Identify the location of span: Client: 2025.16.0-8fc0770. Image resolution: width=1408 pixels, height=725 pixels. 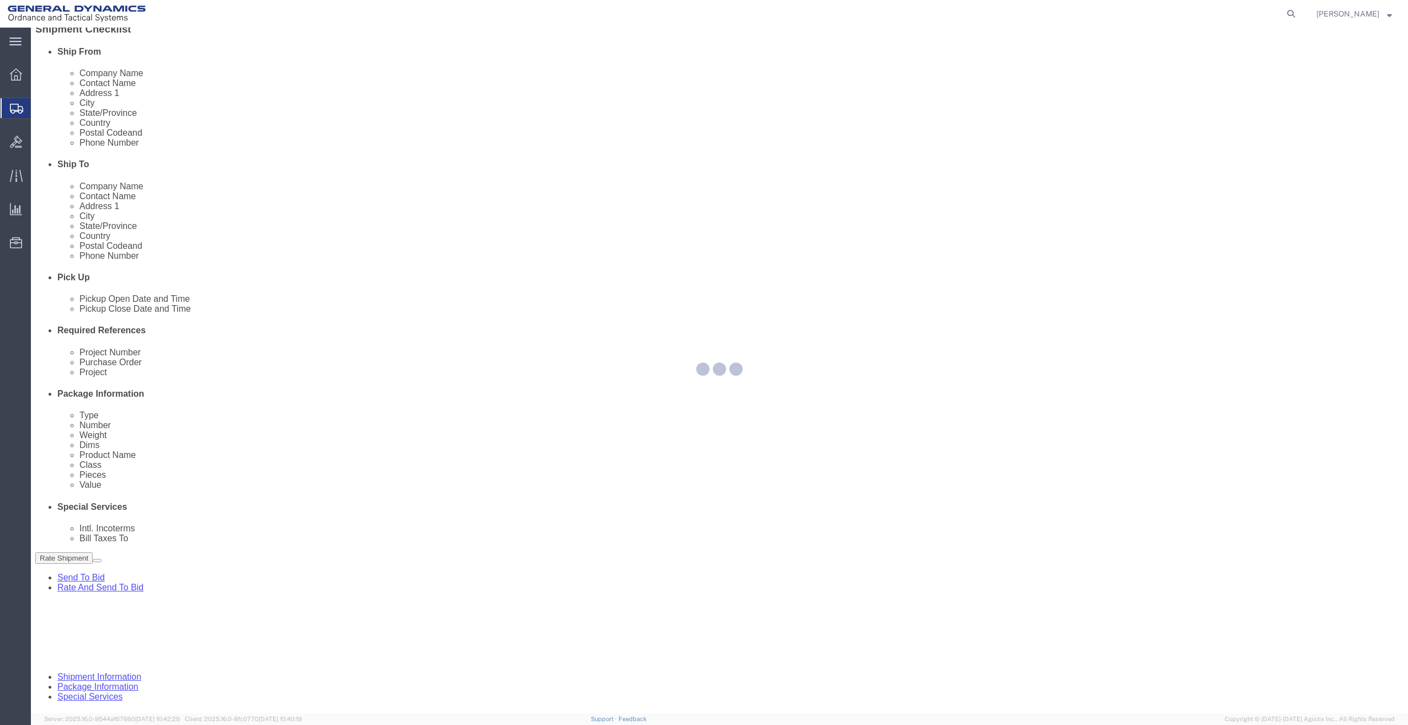
(243, 719).